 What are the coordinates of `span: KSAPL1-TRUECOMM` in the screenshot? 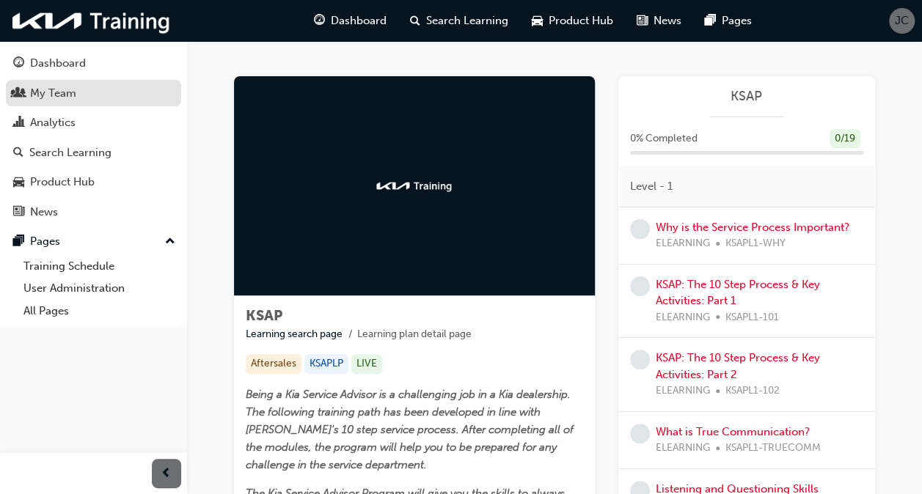 It's located at (773, 448).